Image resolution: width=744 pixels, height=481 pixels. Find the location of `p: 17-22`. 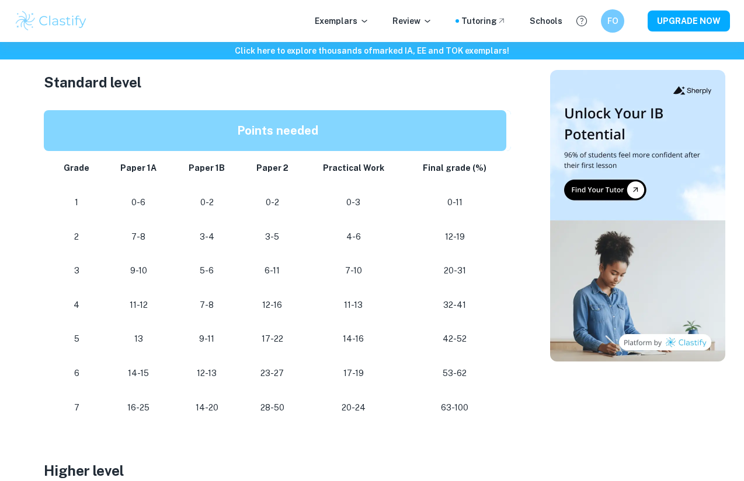

p: 17-22 is located at coordinates (272, 339).